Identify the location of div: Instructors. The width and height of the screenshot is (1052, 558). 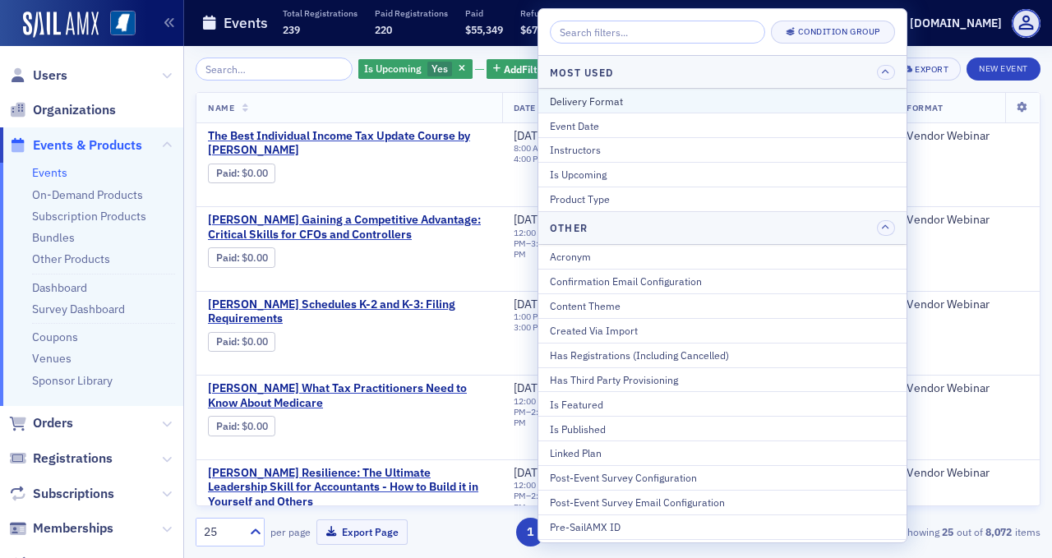
(723, 150).